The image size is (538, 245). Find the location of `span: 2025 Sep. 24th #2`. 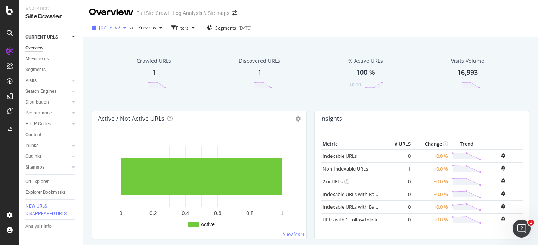

span: 2025 Sep. 24th #2 is located at coordinates (110, 27).